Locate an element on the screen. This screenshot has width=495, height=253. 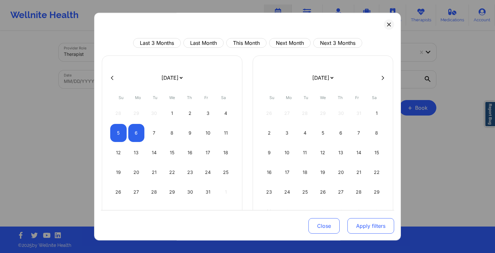
div: Thu Oct 02 2025 is located at coordinates (190, 113).